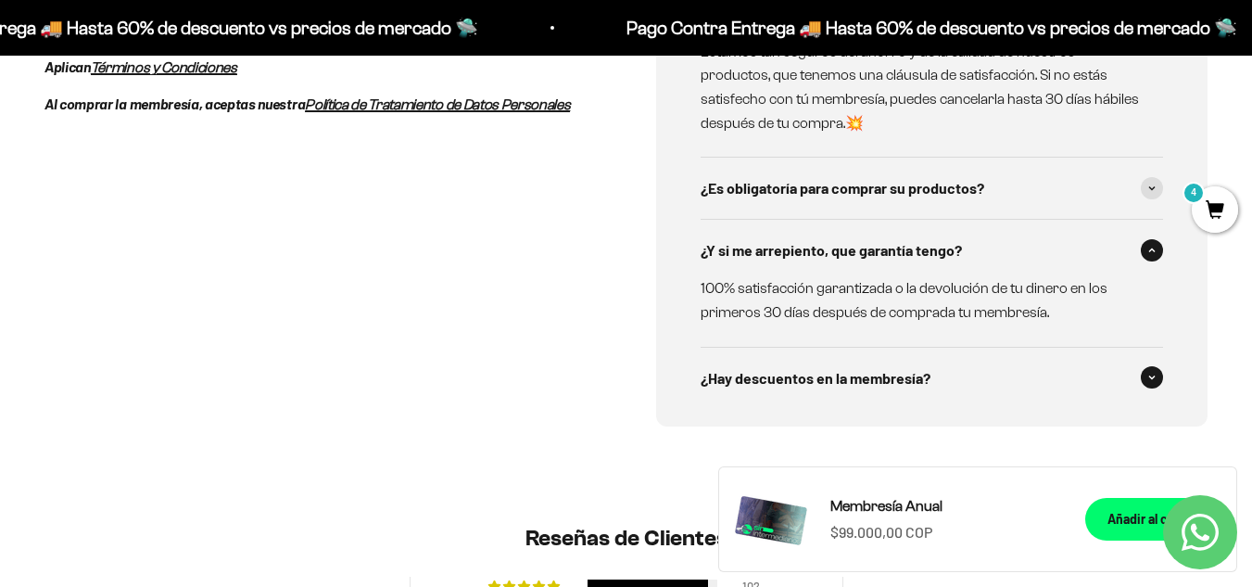 This screenshot has height=587, width=1252. I want to click on p: ¿Qué te daría la seguridad final para añadir este producto a tu carrito?, so click(203, 51).